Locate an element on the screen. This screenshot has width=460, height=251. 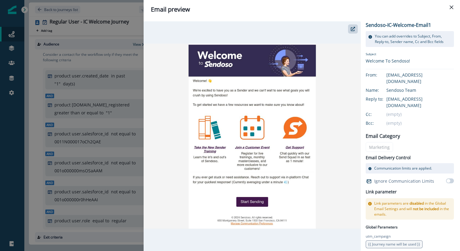
span: disabled is located at coordinates (417, 203).